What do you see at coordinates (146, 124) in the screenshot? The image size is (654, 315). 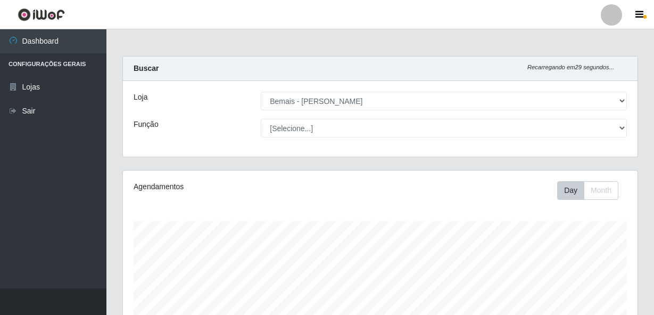 I see `label: Função` at bounding box center [146, 124].